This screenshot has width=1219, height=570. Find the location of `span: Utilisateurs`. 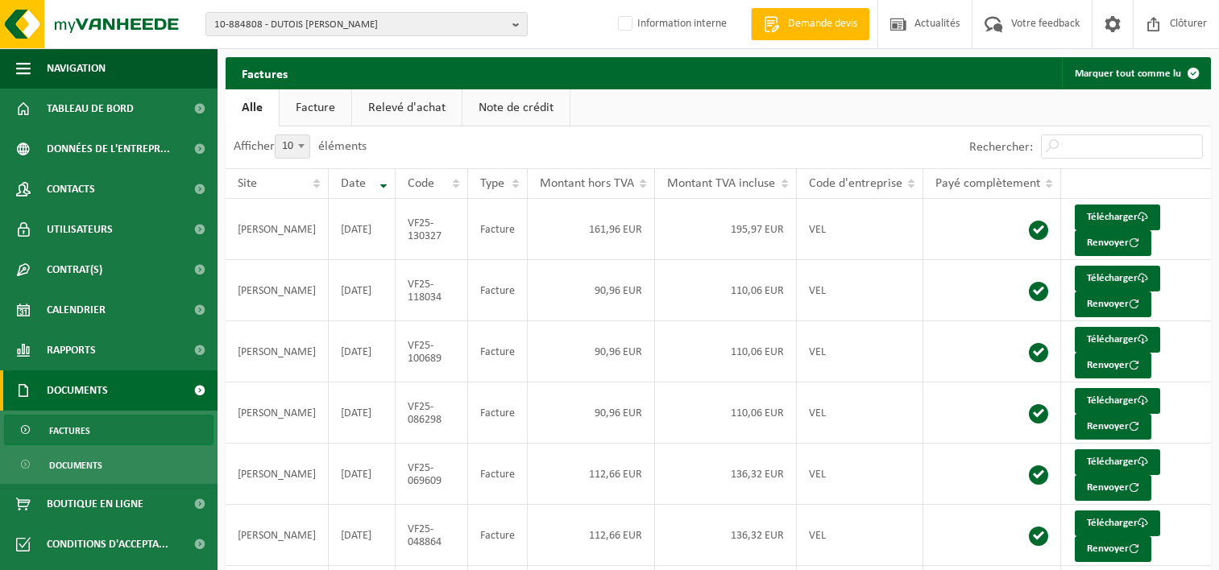

span: Utilisateurs is located at coordinates (80, 230).